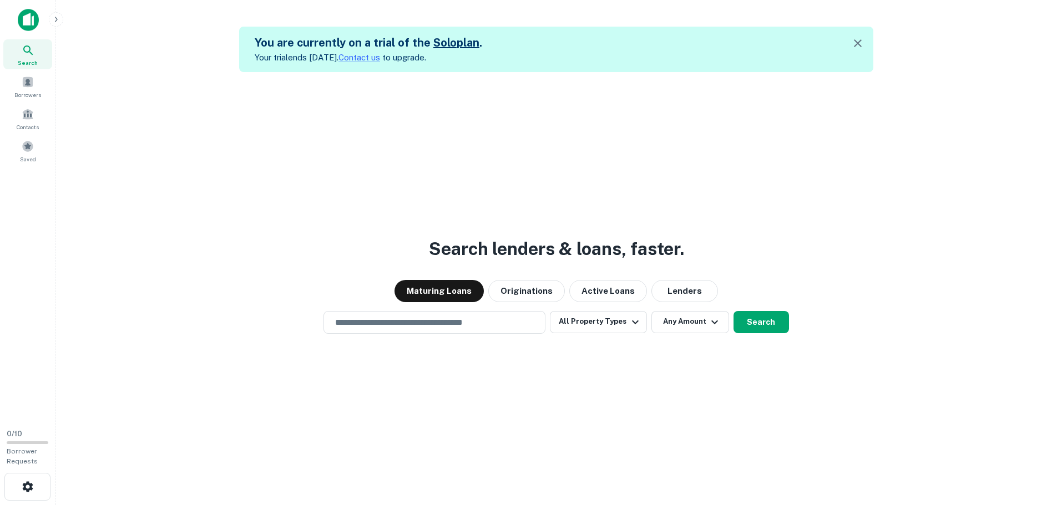 The height and width of the screenshot is (505, 1057). Describe the element at coordinates (368, 43) in the screenshot. I see `h5: You are currently on a trial of the .` at that location.